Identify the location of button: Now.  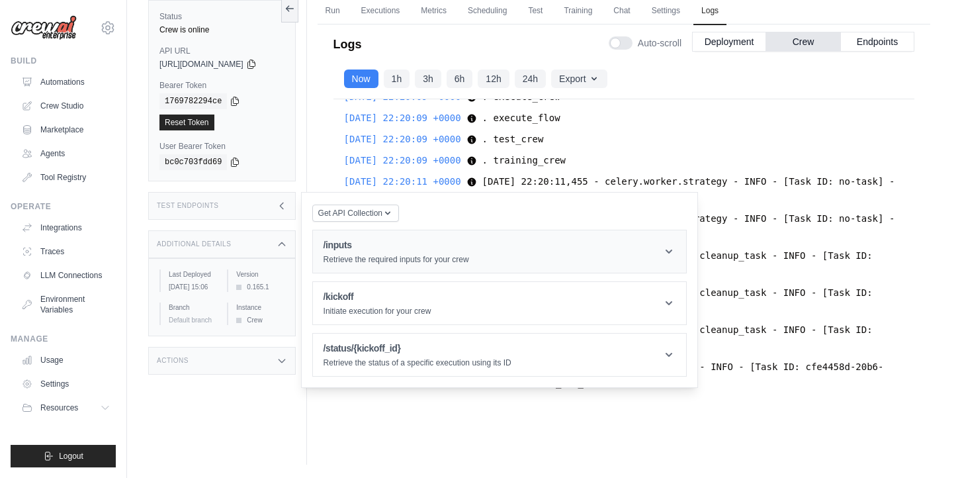
(361, 79).